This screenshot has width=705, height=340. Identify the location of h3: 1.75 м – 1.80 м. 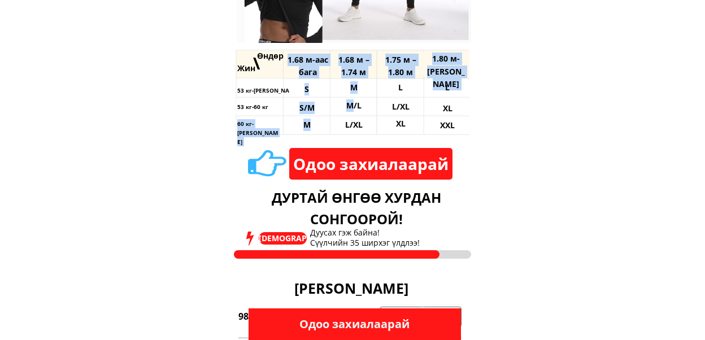
(401, 66).